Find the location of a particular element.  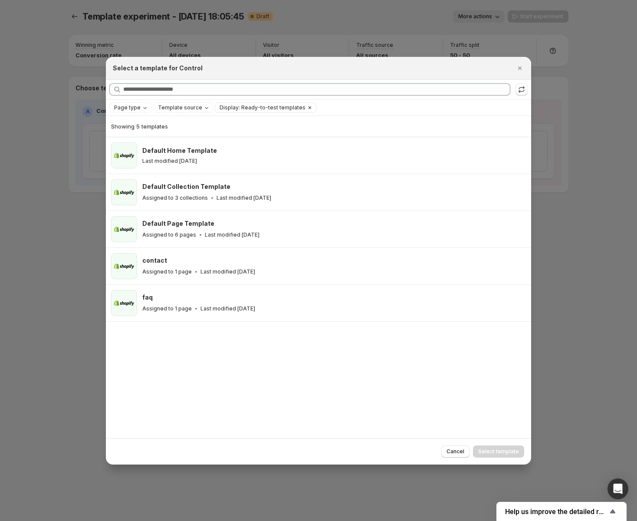

p: Assigned to 6 pages is located at coordinates (169, 235).